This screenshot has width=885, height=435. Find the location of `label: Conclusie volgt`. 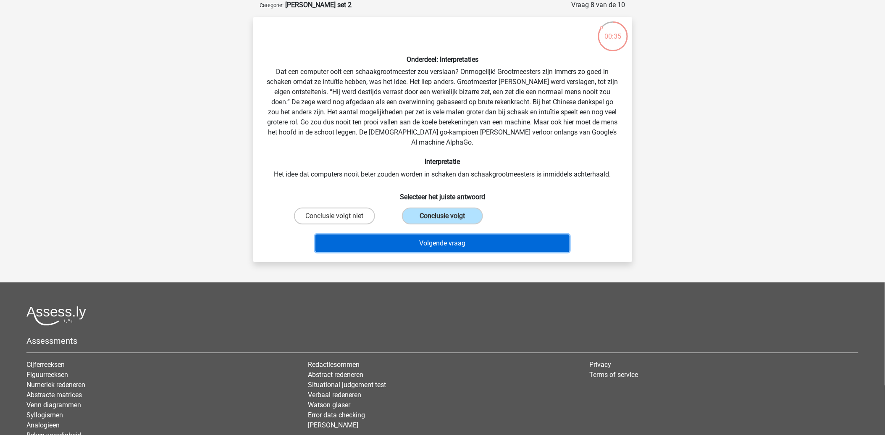

label: Conclusie volgt is located at coordinates (442, 216).